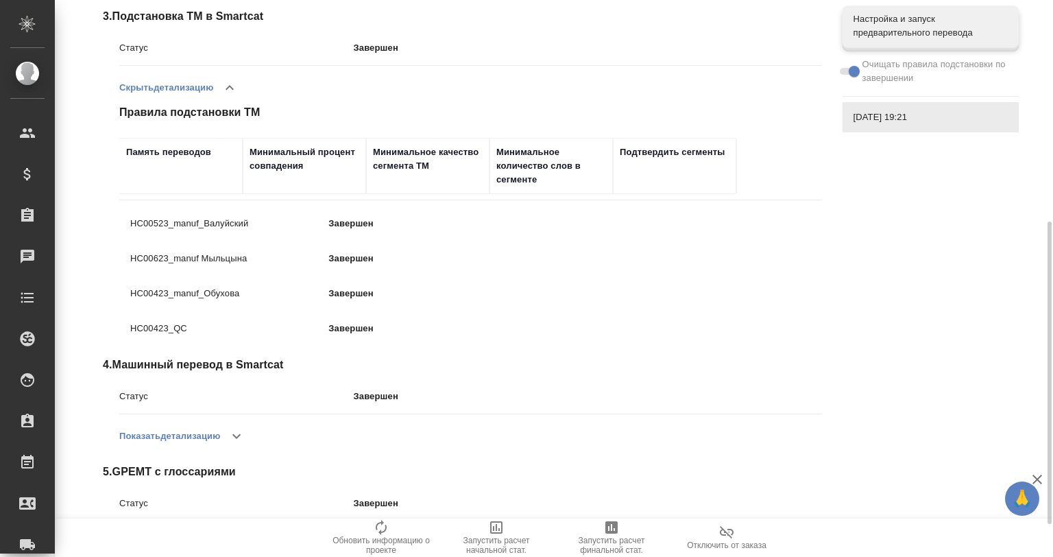 The height and width of the screenshot is (557, 1053). Describe the element at coordinates (727, 537) in the screenshot. I see `button: Отключить от заказа` at that location.